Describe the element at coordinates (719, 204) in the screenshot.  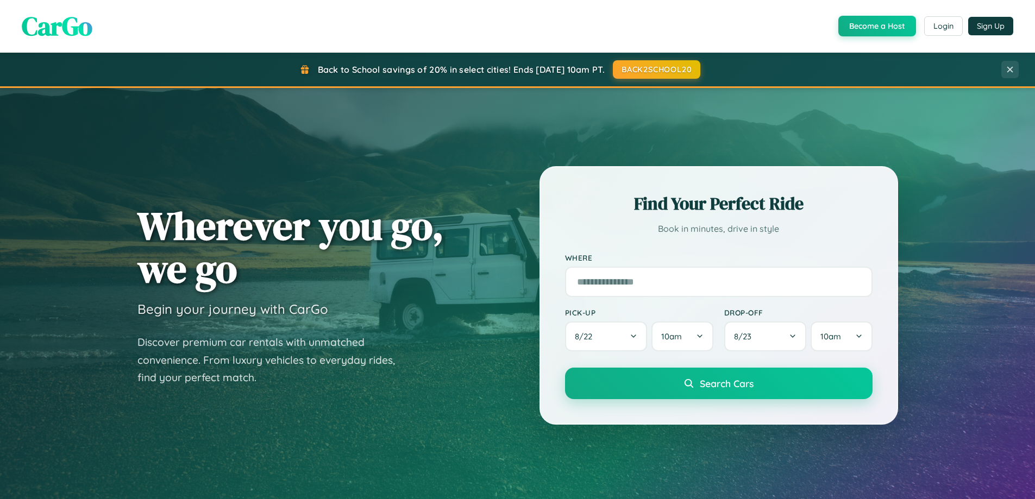
I see `h2: Find Your Perfect Ride` at that location.